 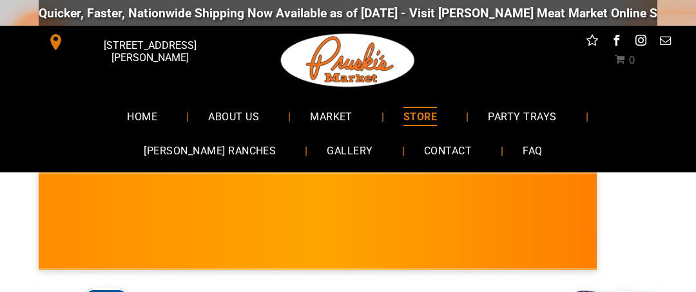 I want to click on a: MARKET, so click(x=331, y=116).